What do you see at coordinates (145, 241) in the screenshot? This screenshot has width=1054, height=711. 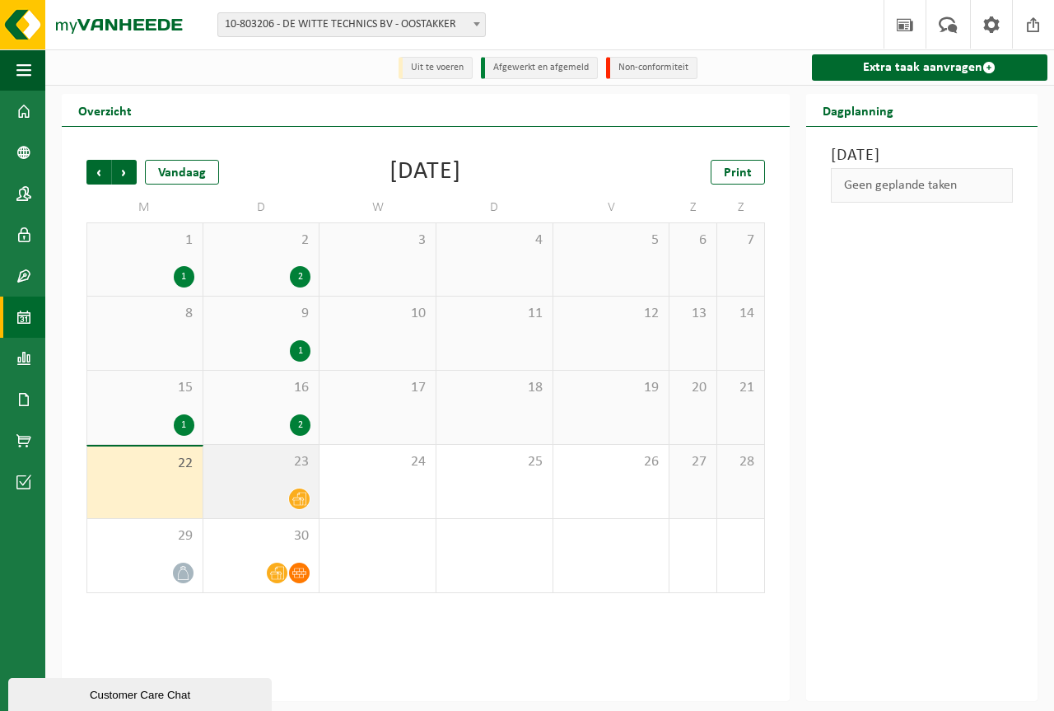 I see `span: 1` at bounding box center [145, 241].